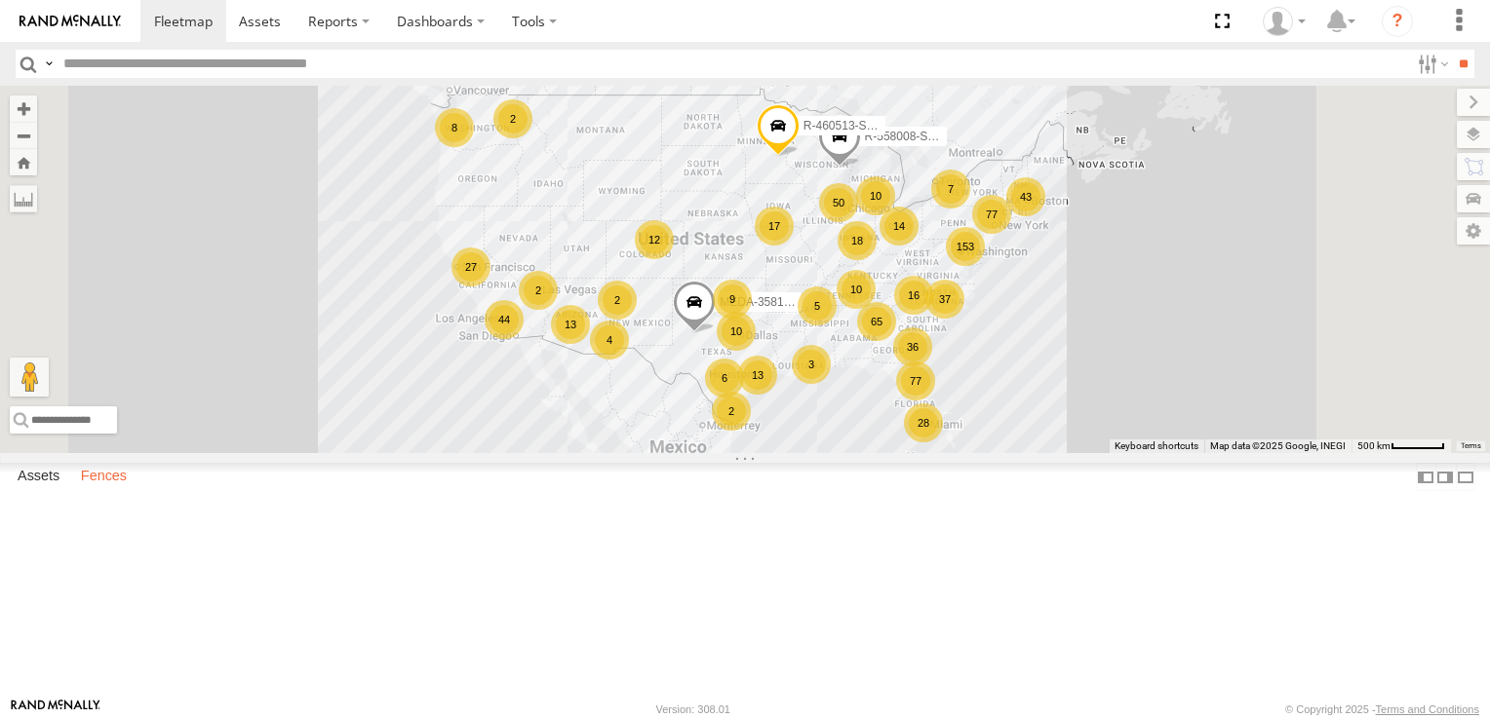 Image resolution: width=1490 pixels, height=719 pixels. What do you see at coordinates (908, 136) in the screenshot?
I see `span: R-558008-Swing` at bounding box center [908, 136].